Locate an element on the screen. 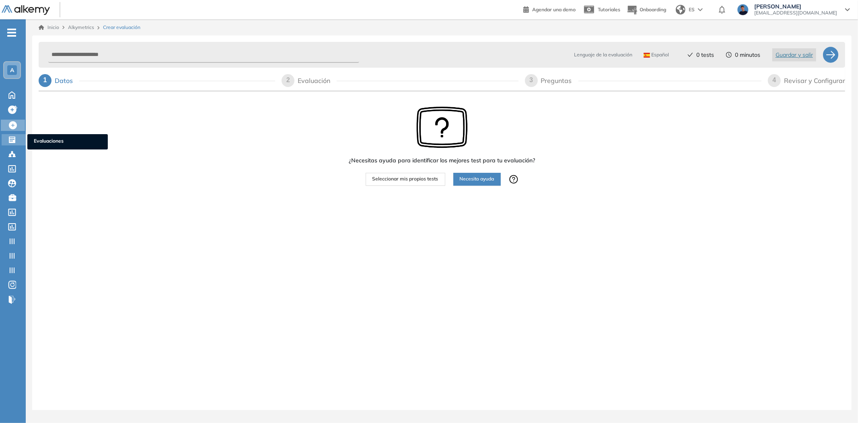  button: Necesito ayuda is located at coordinates (477, 179).